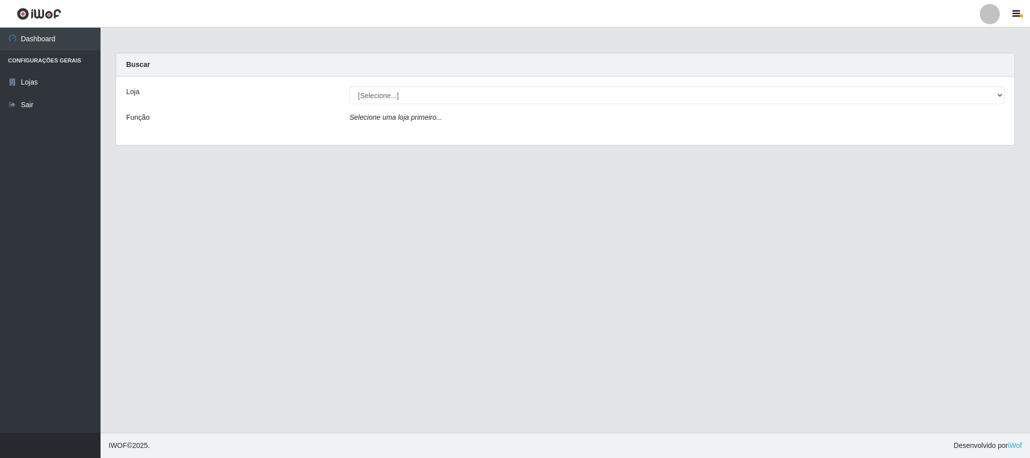 The image size is (1030, 458). I want to click on span: Desenvolvido por, so click(988, 445).